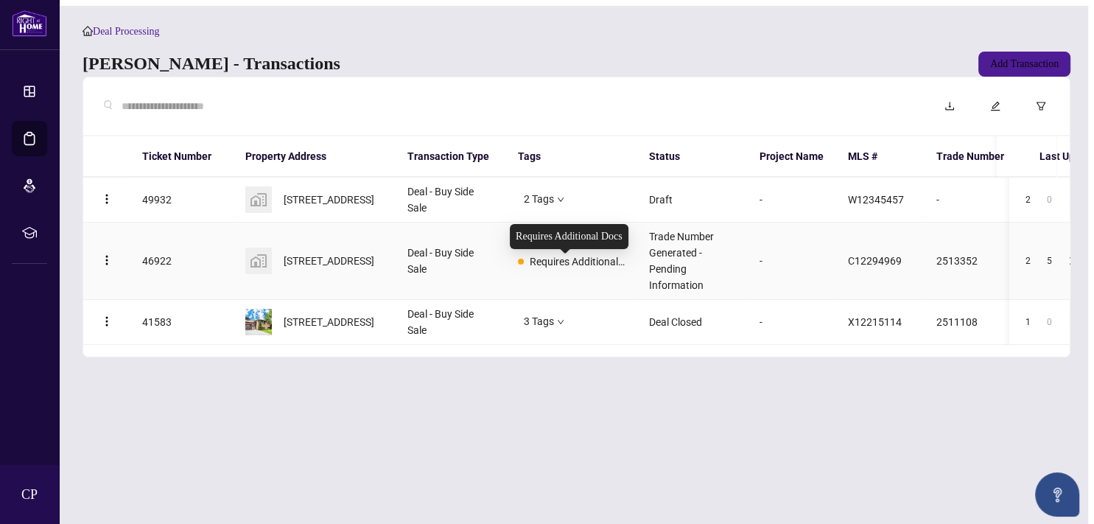 The width and height of the screenshot is (1094, 524). Describe the element at coordinates (950, 106) in the screenshot. I see `button: download` at that location.